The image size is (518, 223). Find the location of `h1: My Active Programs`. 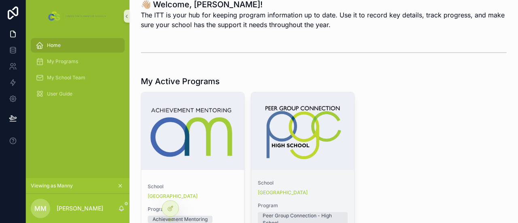

h1: My Active Programs is located at coordinates (180, 81).